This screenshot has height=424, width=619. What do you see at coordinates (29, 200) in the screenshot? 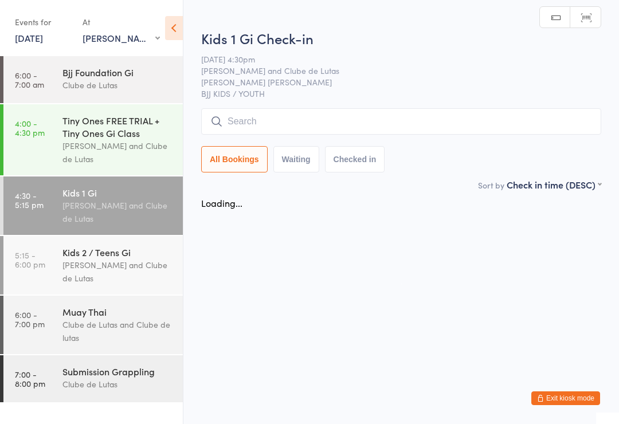
I see `time: 4:30 - 5:15 pm` at bounding box center [29, 200].